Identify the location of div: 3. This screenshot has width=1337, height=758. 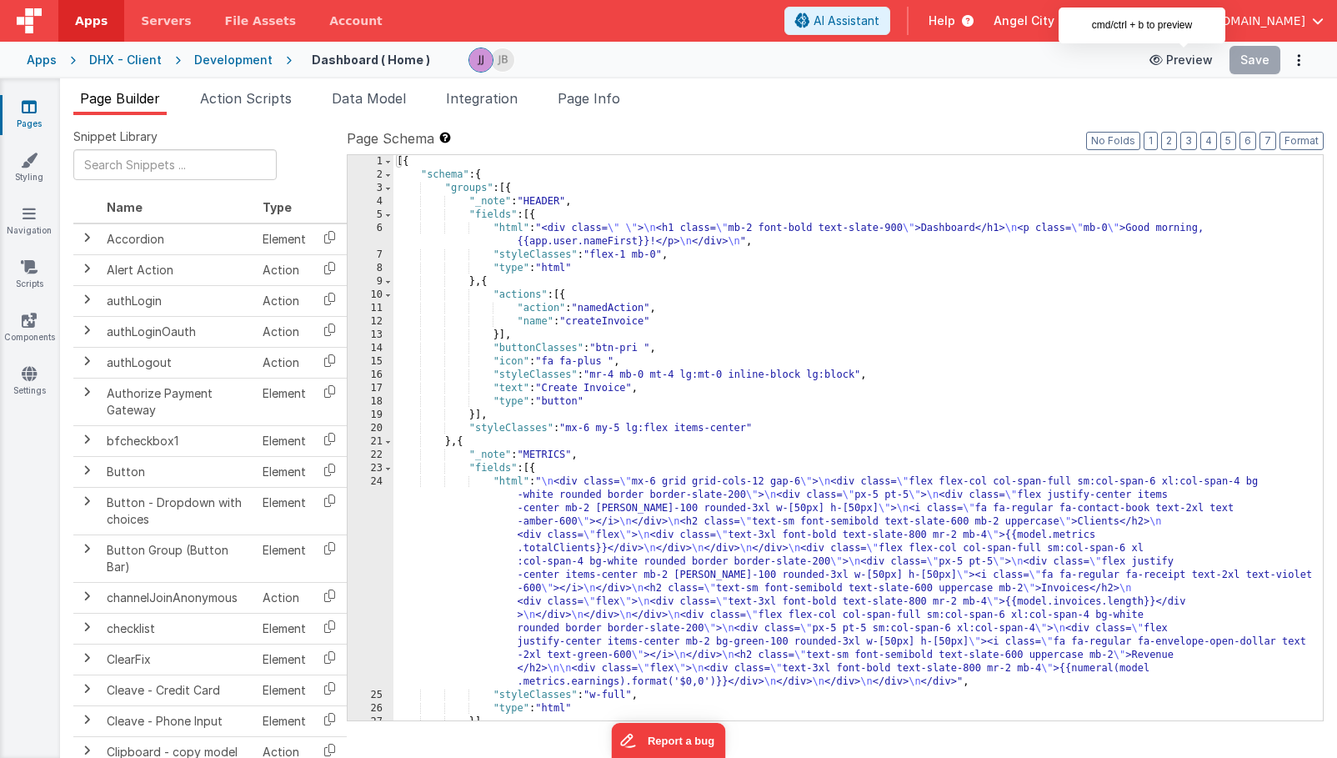
(370, 188).